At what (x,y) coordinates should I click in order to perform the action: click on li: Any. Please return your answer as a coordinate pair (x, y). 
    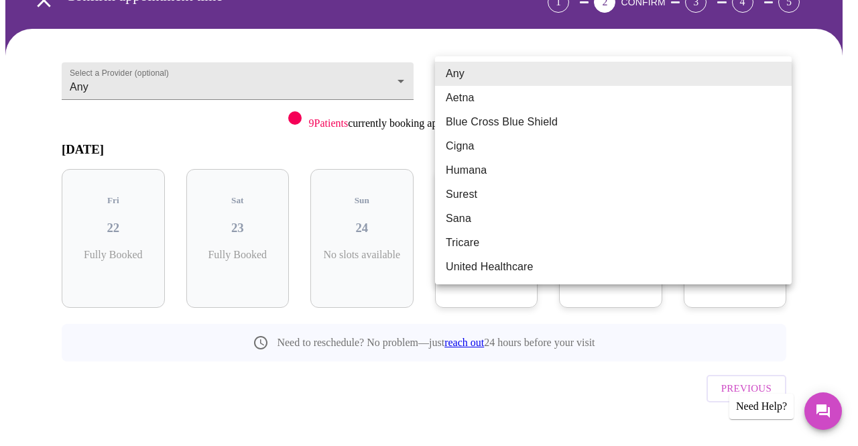
    Looking at the image, I should click on (614, 74).